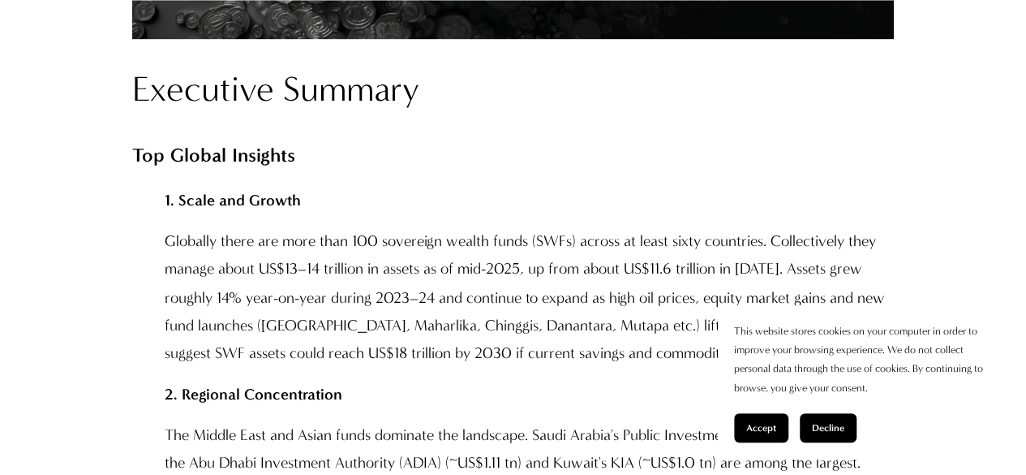  What do you see at coordinates (529, 296) in the screenshot?
I see `p: Globally there are more than 100 sovereign wealth funds (SWFs) across at least sixty countries. C...` at bounding box center [529, 296].